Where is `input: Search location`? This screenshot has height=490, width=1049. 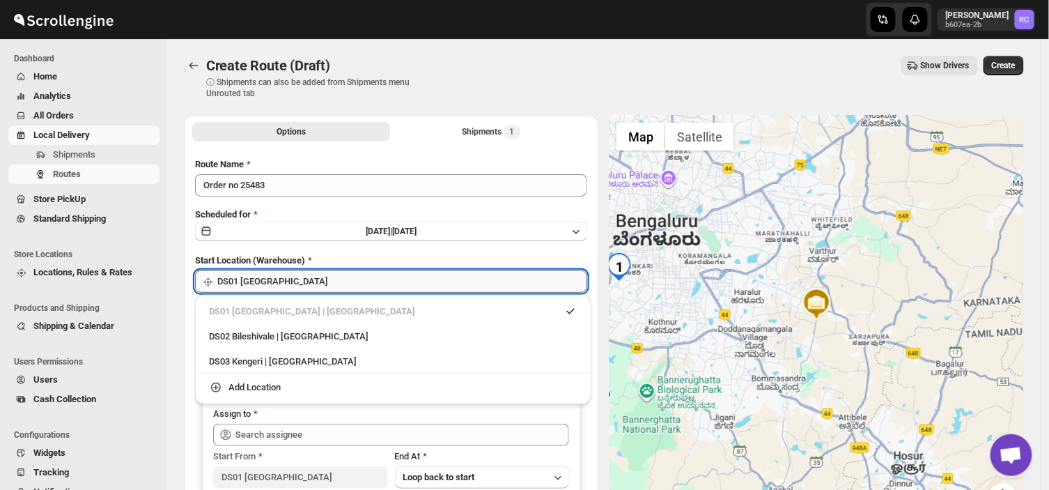
input: Search location is located at coordinates (402, 281).